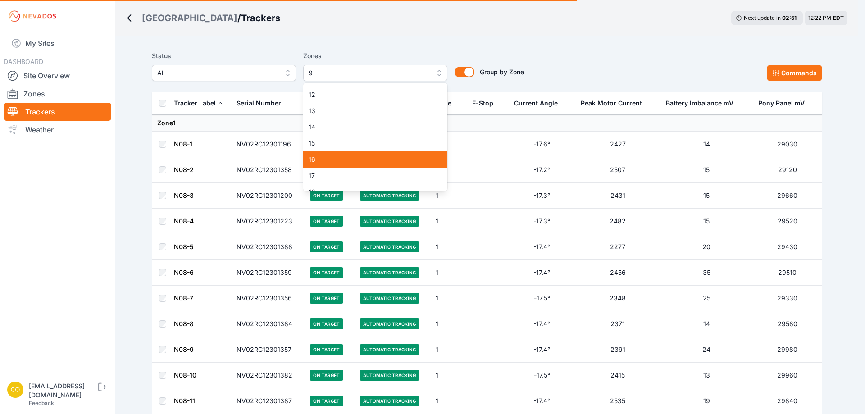 The image size is (865, 414). Describe the element at coordinates (375, 73) in the screenshot. I see `button: 9` at that location.